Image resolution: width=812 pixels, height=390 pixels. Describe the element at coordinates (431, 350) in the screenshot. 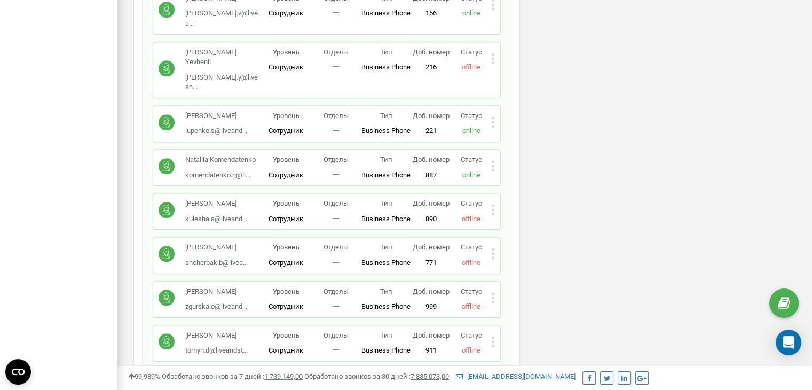

I see `p: 911` at that location.